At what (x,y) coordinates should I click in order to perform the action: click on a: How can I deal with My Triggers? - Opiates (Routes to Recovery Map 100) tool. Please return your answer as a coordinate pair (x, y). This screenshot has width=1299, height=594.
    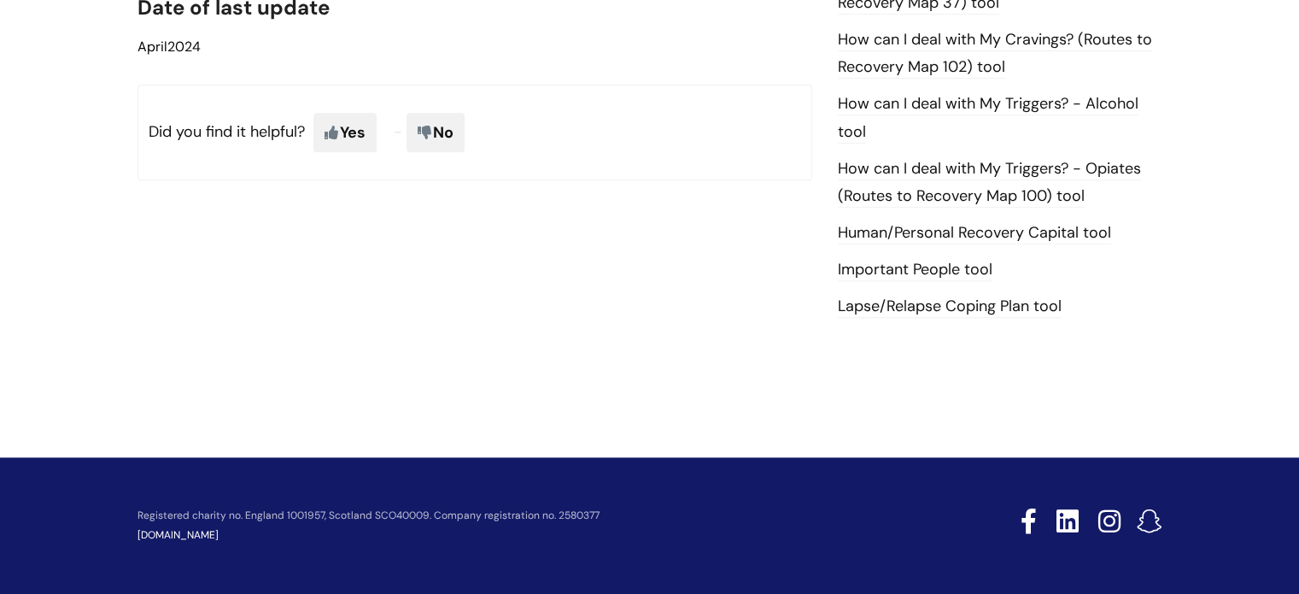
    Looking at the image, I should click on (989, 183).